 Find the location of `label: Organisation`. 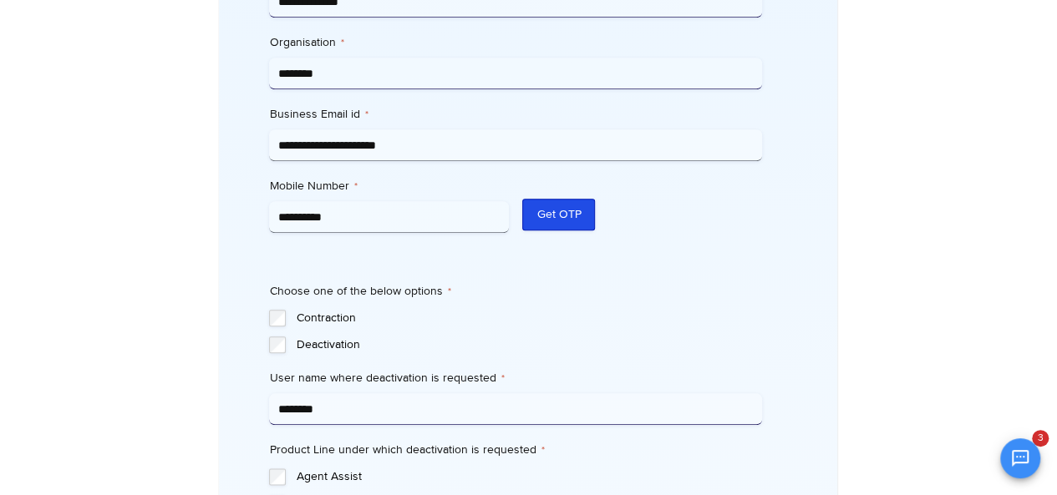

label: Organisation is located at coordinates (515, 43).